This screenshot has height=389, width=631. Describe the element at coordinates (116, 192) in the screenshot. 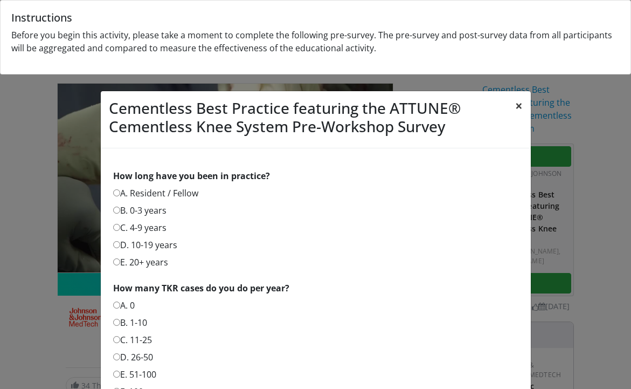

I see `input: A. Resident / Fellow` at that location.